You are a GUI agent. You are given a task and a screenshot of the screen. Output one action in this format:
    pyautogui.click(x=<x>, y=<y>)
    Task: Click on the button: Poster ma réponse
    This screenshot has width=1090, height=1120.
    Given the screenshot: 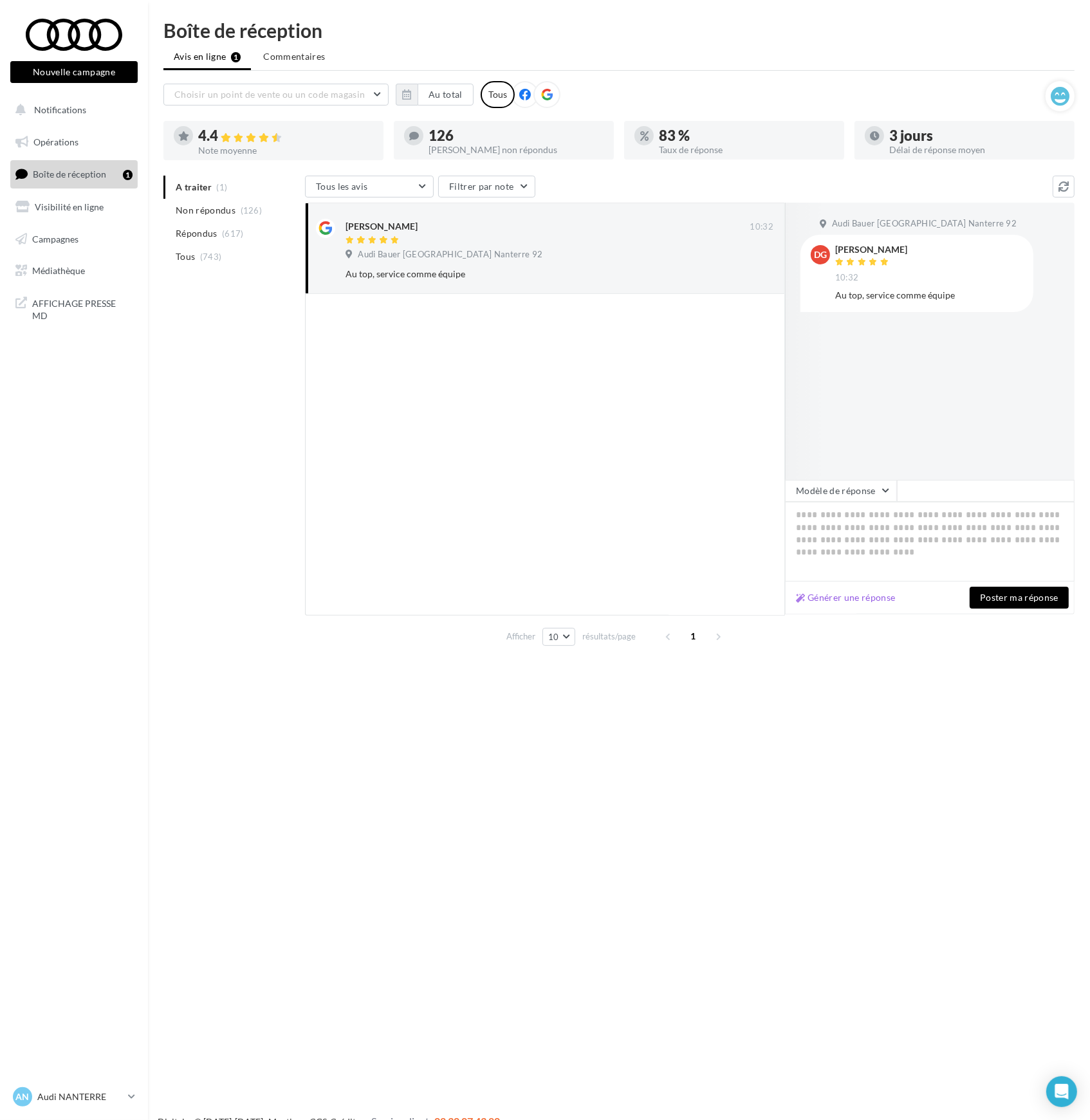 What is the action you would take?
    pyautogui.click(x=1019, y=598)
    